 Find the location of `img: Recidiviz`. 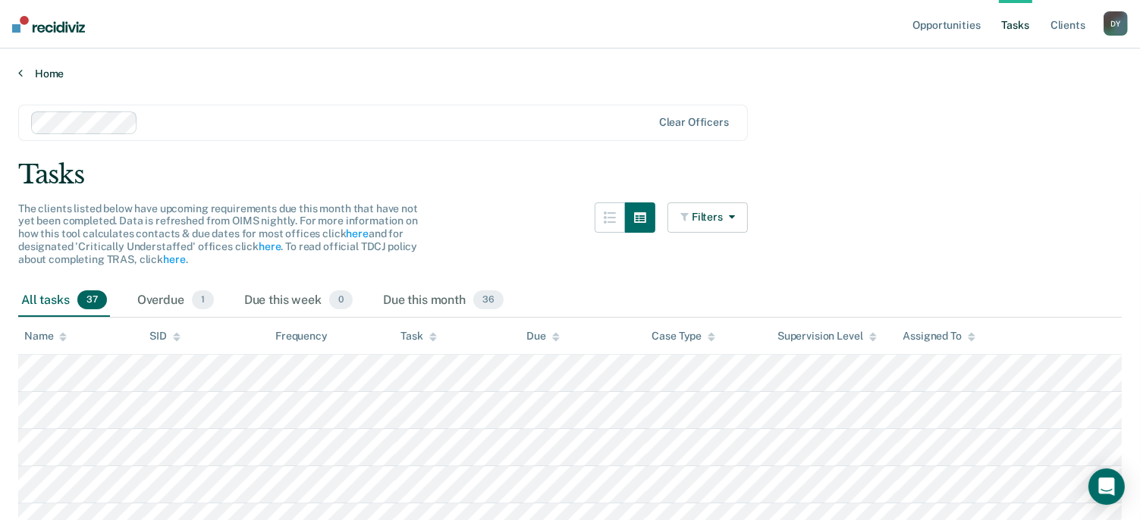

img: Recidiviz is located at coordinates (49, 24).